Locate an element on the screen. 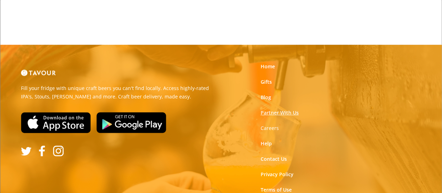  a: Home is located at coordinates (267, 66).